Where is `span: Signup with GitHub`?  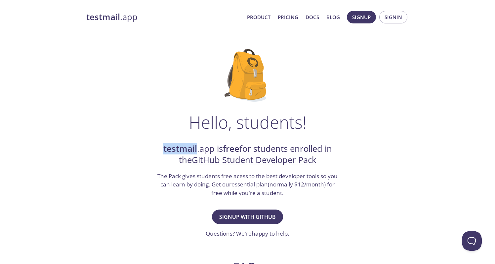
span: Signup with GitHub is located at coordinates (247, 217).